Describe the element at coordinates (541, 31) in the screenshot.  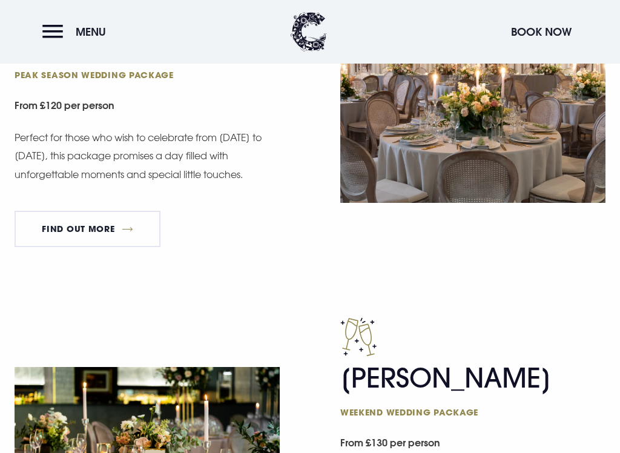
I see `button: Book Now` at that location.